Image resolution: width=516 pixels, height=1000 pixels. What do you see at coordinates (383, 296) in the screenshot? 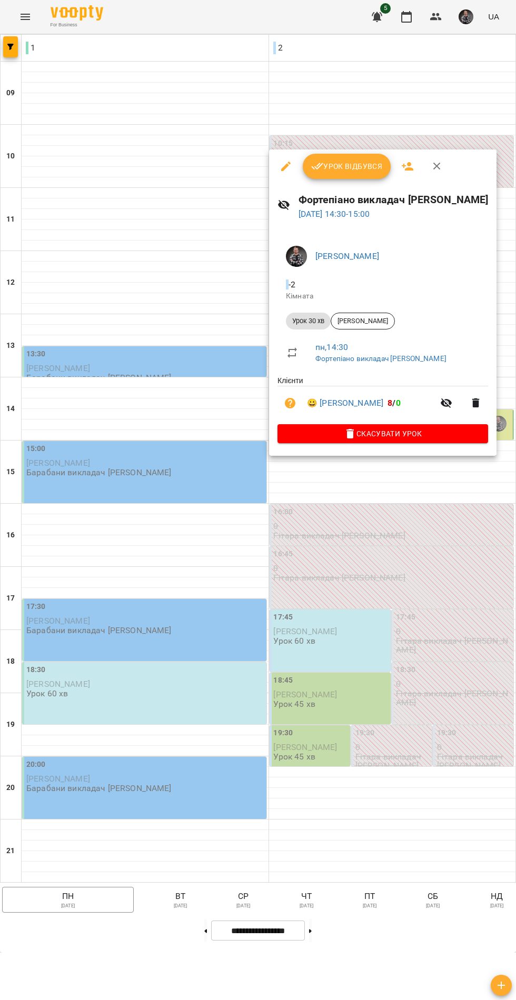
I see `p: Кімната` at bounding box center [383, 296].